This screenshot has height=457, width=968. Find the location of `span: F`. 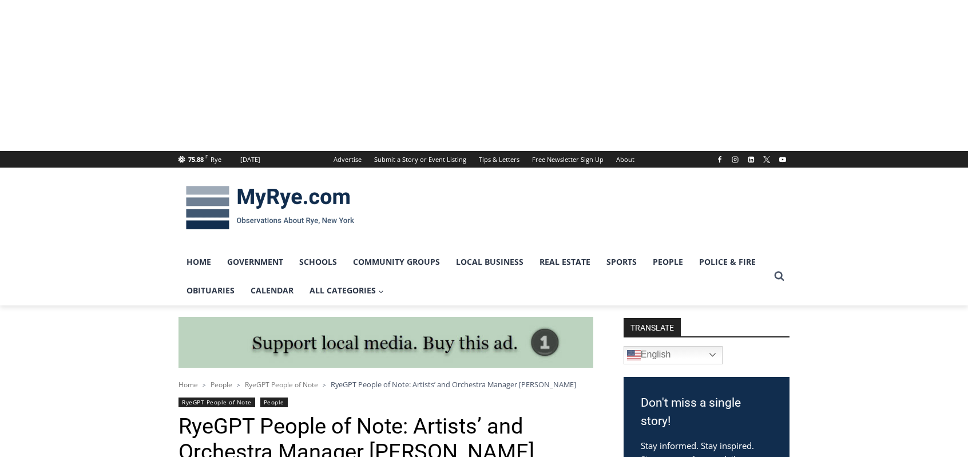

span: F is located at coordinates (207, 156).